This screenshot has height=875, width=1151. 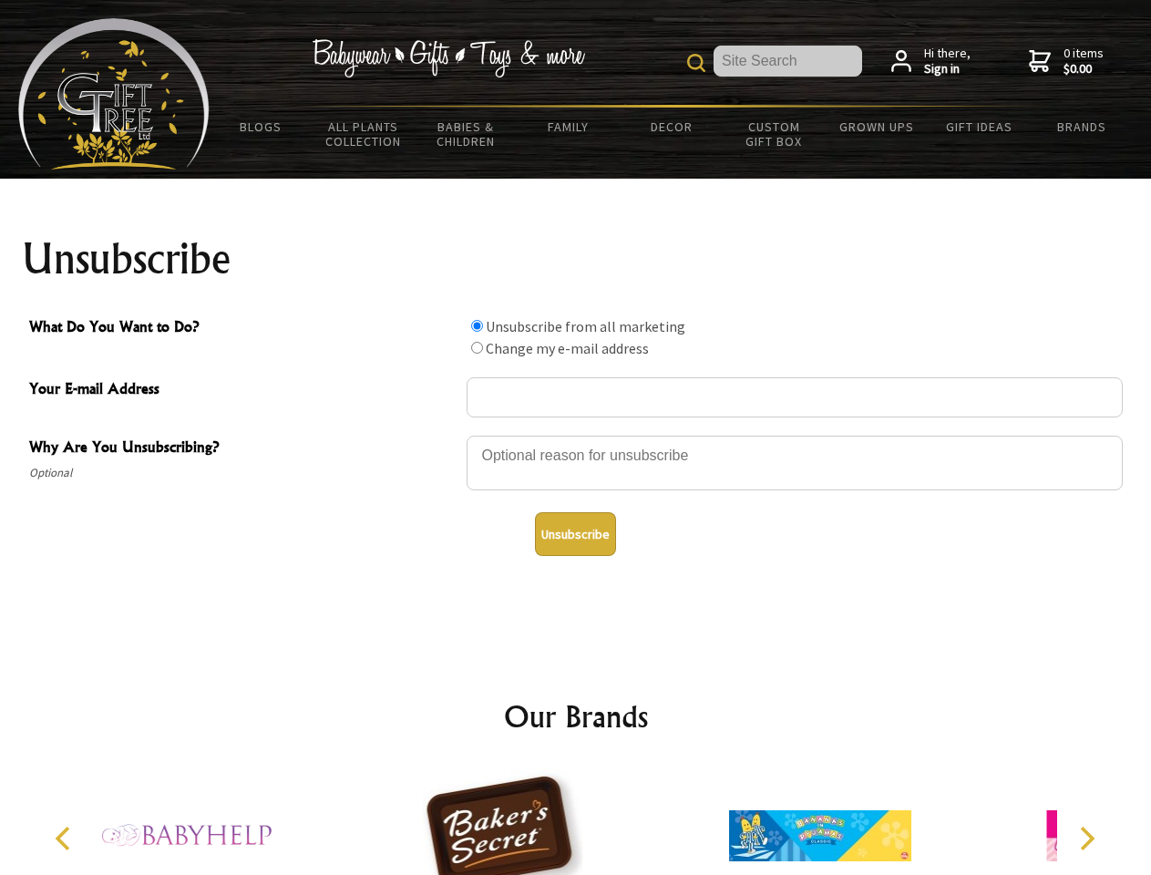 What do you see at coordinates (947, 61) in the screenshot?
I see `span: Hi there,` at bounding box center [947, 61].